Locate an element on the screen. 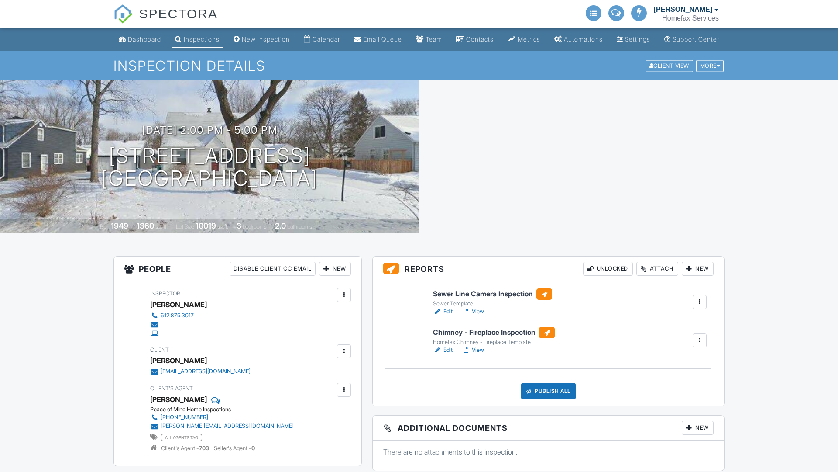 The image size is (838, 472). div: 1949 is located at coordinates (120, 225).